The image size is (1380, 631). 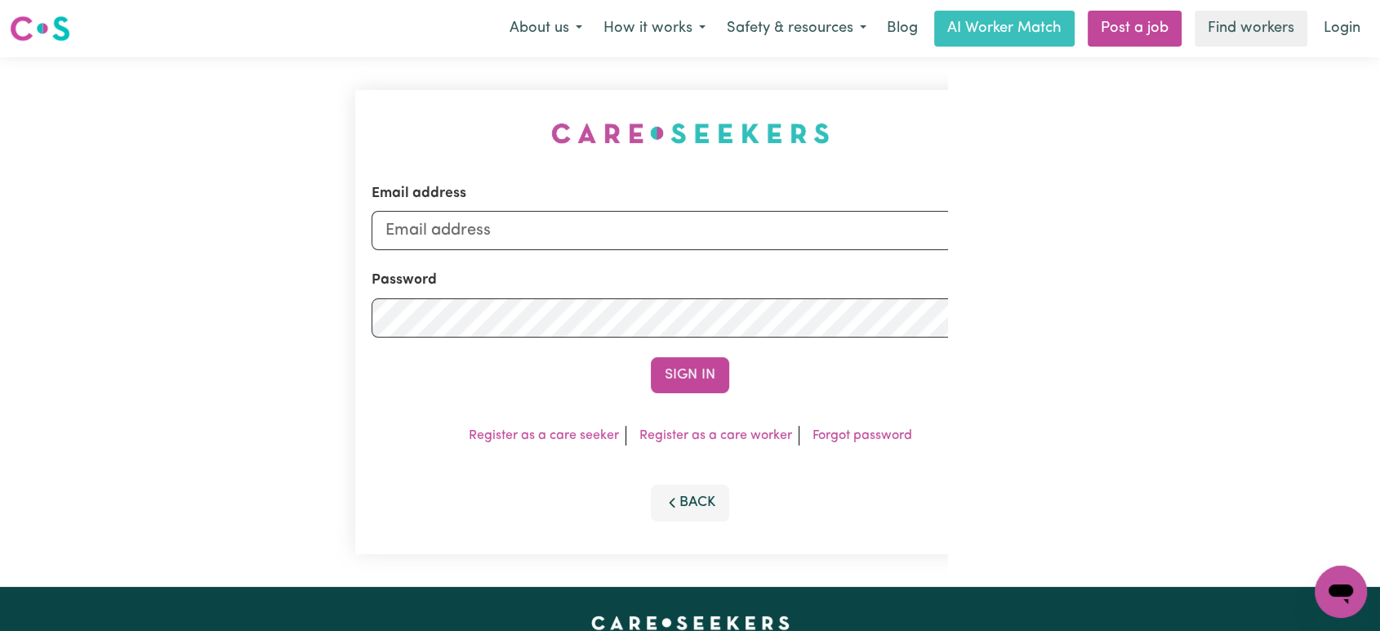 What do you see at coordinates (1135, 29) in the screenshot?
I see `a: Post a job` at bounding box center [1135, 29].